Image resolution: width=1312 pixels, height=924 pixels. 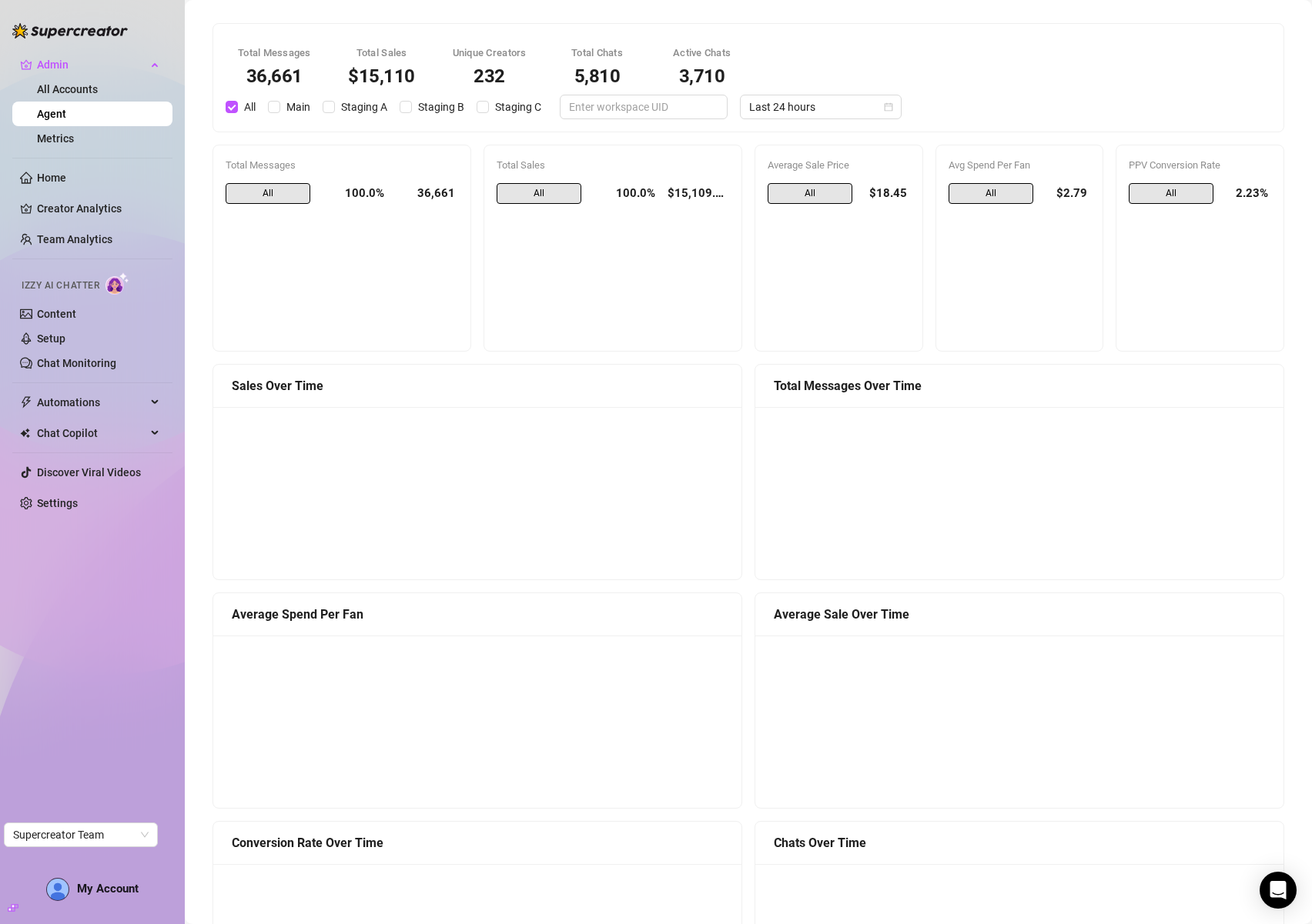 I want to click on span: Supercreator Team, so click(x=81, y=835).